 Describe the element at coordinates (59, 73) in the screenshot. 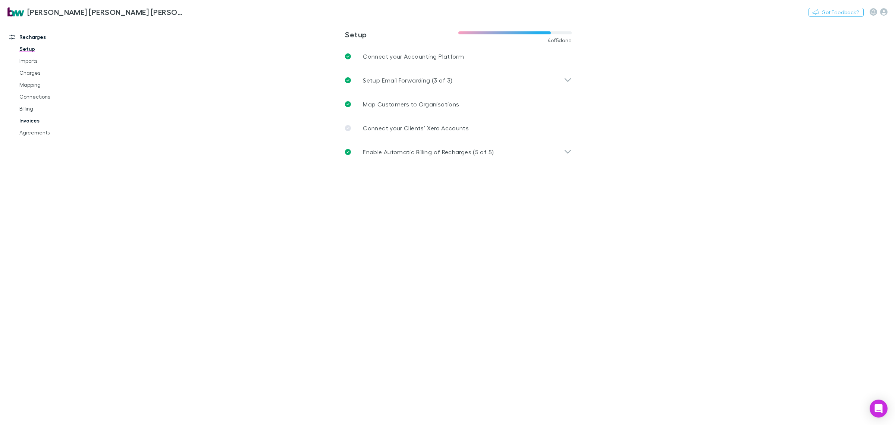

I see `a: Charges` at that location.